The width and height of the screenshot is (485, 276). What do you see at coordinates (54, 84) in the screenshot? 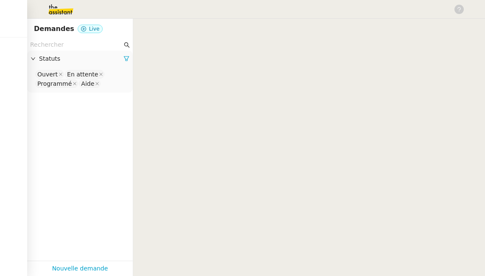
I see `div: Programmé` at bounding box center [54, 84].